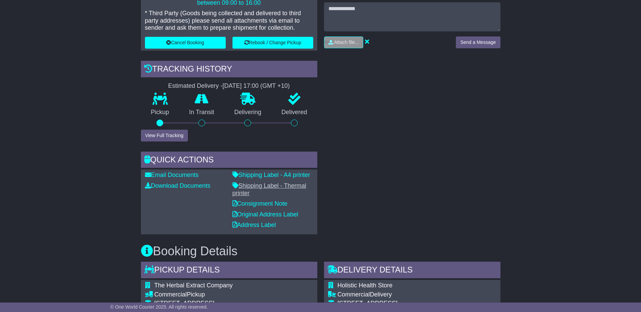  What do you see at coordinates (478, 42) in the screenshot?
I see `button: Send a Message` at bounding box center [478, 42].